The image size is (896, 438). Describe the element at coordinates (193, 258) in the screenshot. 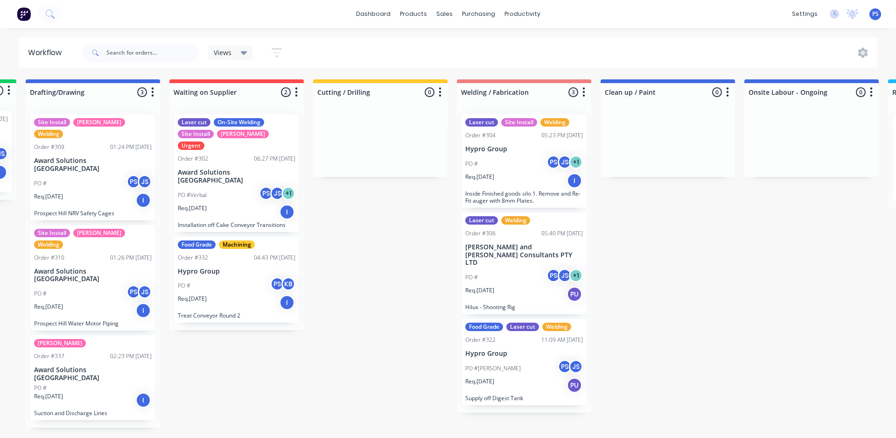

I see `div: Order #332` at that location.